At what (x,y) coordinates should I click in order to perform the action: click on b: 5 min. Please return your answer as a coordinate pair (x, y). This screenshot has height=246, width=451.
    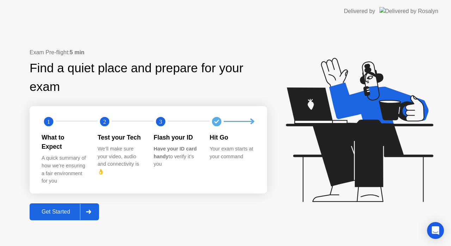
    Looking at the image, I should click on (77, 52).